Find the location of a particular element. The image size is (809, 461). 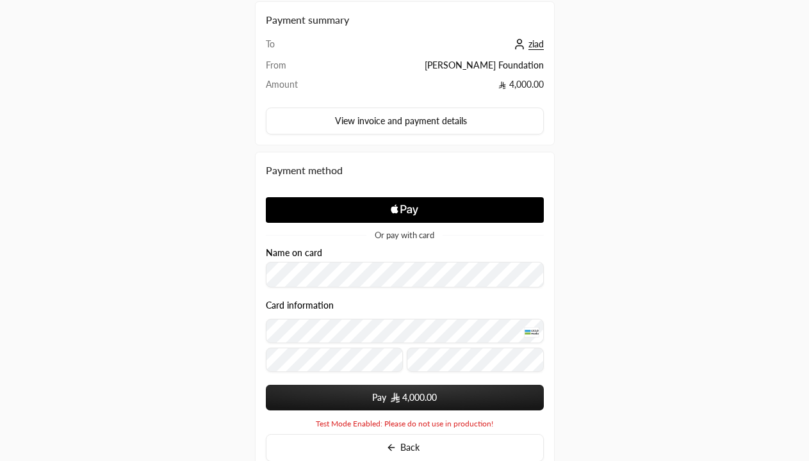

div: Card information is located at coordinates (405, 338).